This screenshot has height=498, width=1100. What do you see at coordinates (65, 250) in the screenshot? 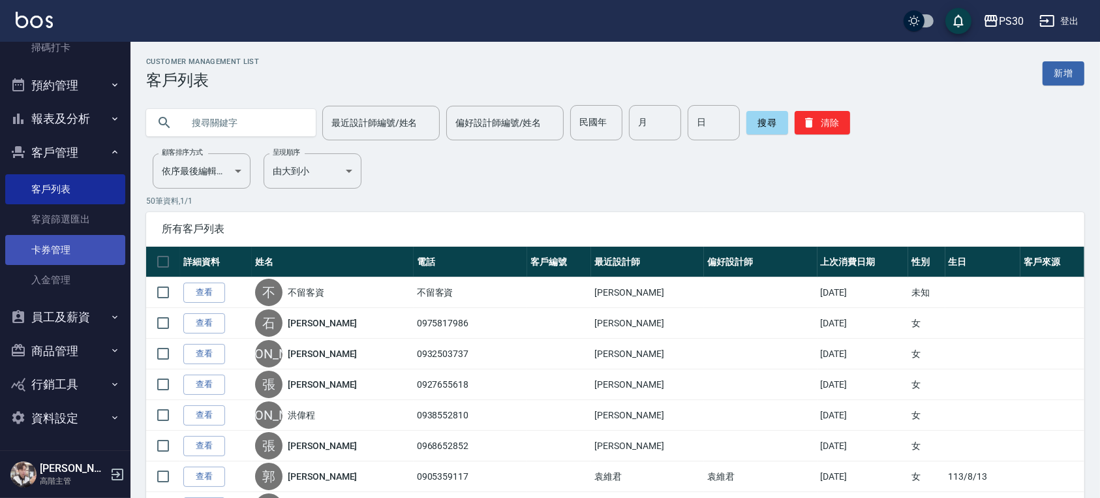
I see `a: 卡券管理` at bounding box center [65, 250].